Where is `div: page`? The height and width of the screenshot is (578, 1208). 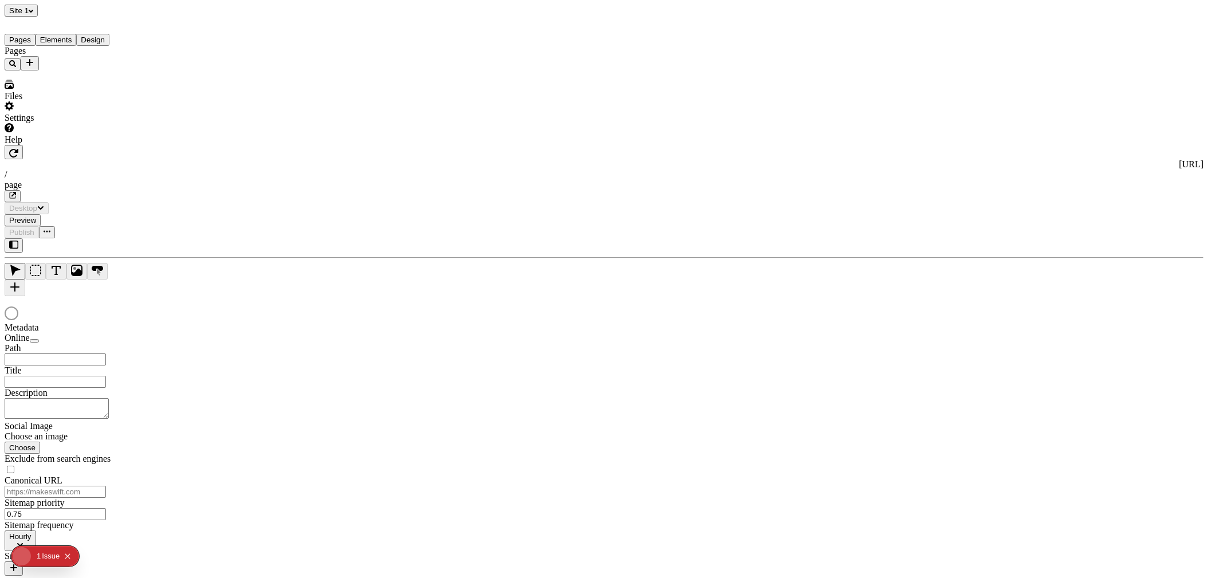
div: page is located at coordinates (604, 185).